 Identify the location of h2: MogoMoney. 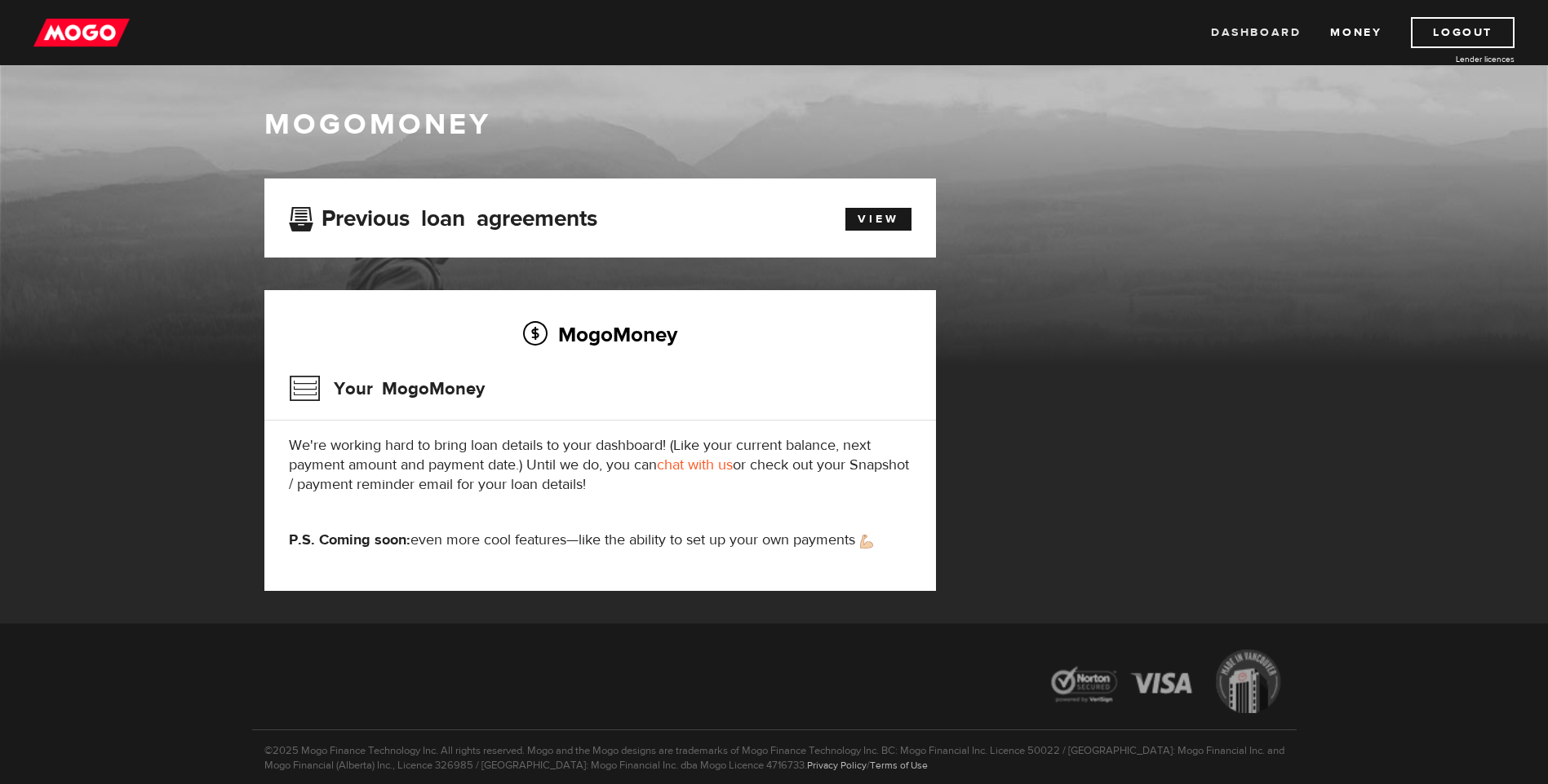
(599, 334).